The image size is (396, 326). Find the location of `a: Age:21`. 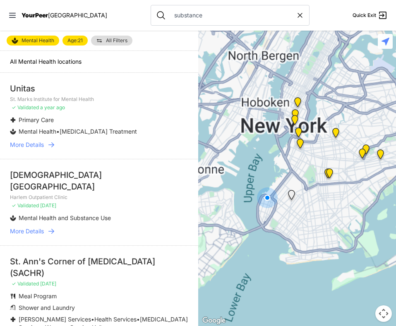

a: Age:21 is located at coordinates (75, 41).